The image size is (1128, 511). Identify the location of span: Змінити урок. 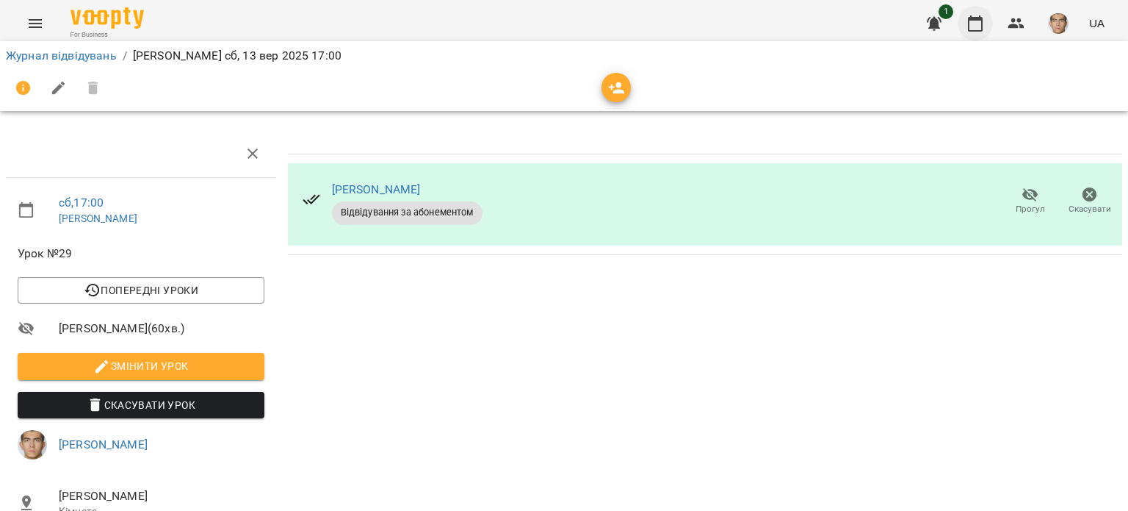
(141, 366).